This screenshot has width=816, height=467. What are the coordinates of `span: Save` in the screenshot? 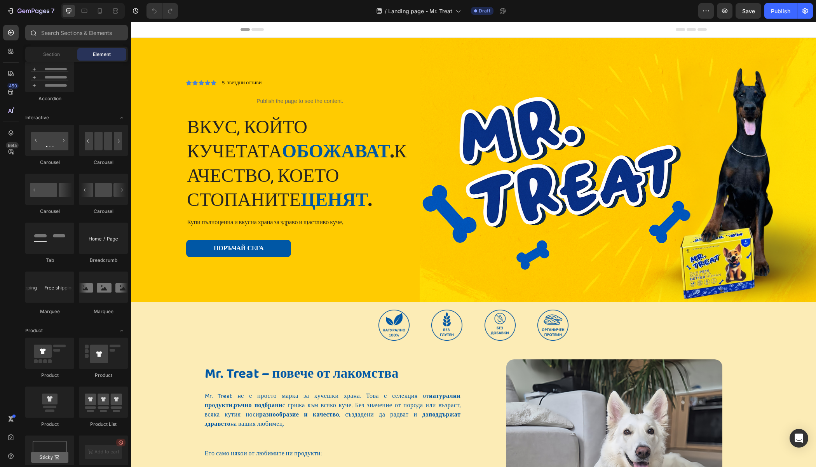 It's located at (749, 11).